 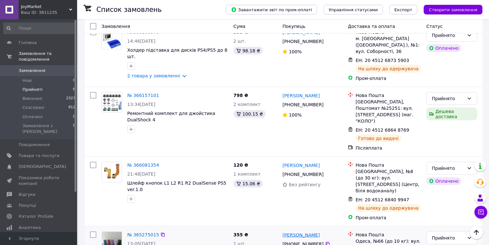 I want to click on input: Пошук, so click(x=39, y=28).